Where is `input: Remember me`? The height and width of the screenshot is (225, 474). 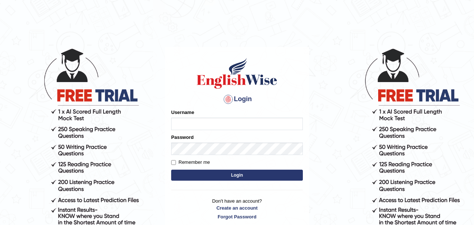
input: Remember me is located at coordinates (173, 162).